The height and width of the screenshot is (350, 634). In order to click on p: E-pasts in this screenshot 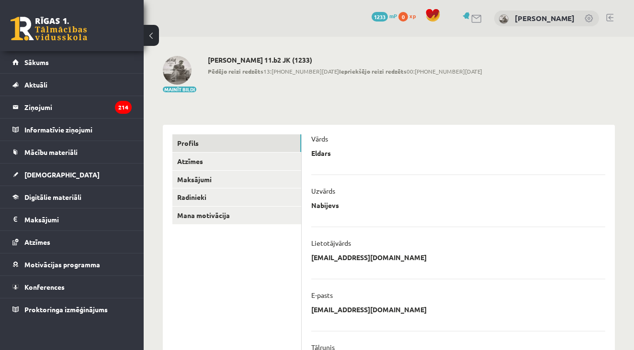, I will do `click(322, 295)`.